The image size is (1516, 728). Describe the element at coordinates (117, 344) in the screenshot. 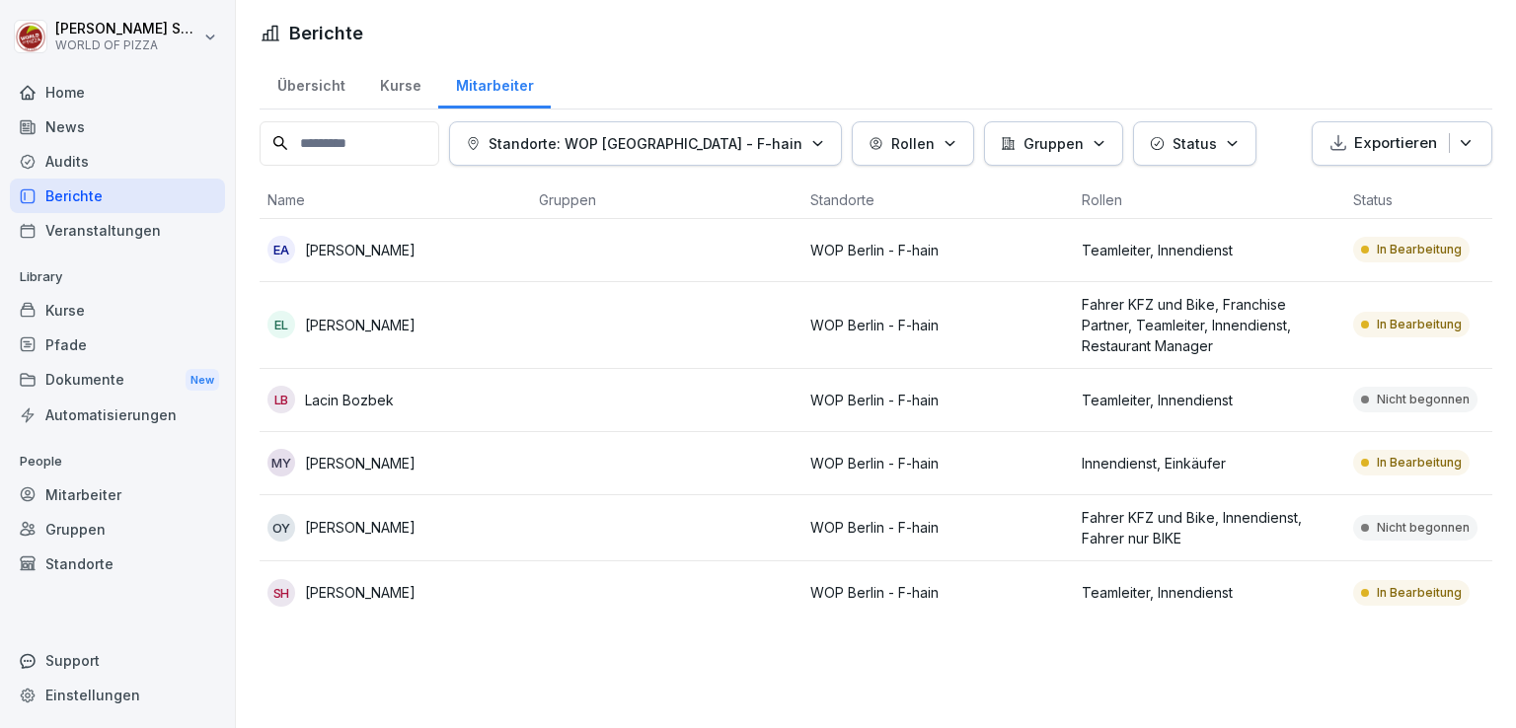

I see `a: Pfade` at that location.